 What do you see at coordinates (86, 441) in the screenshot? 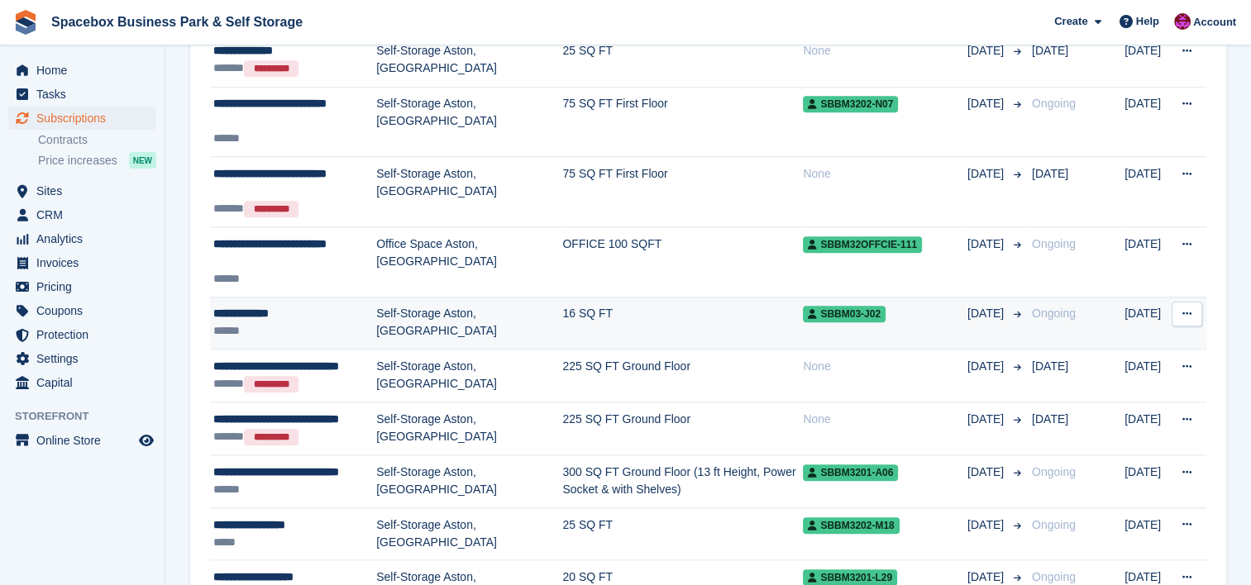
I see `span: Online Store` at bounding box center [86, 441].